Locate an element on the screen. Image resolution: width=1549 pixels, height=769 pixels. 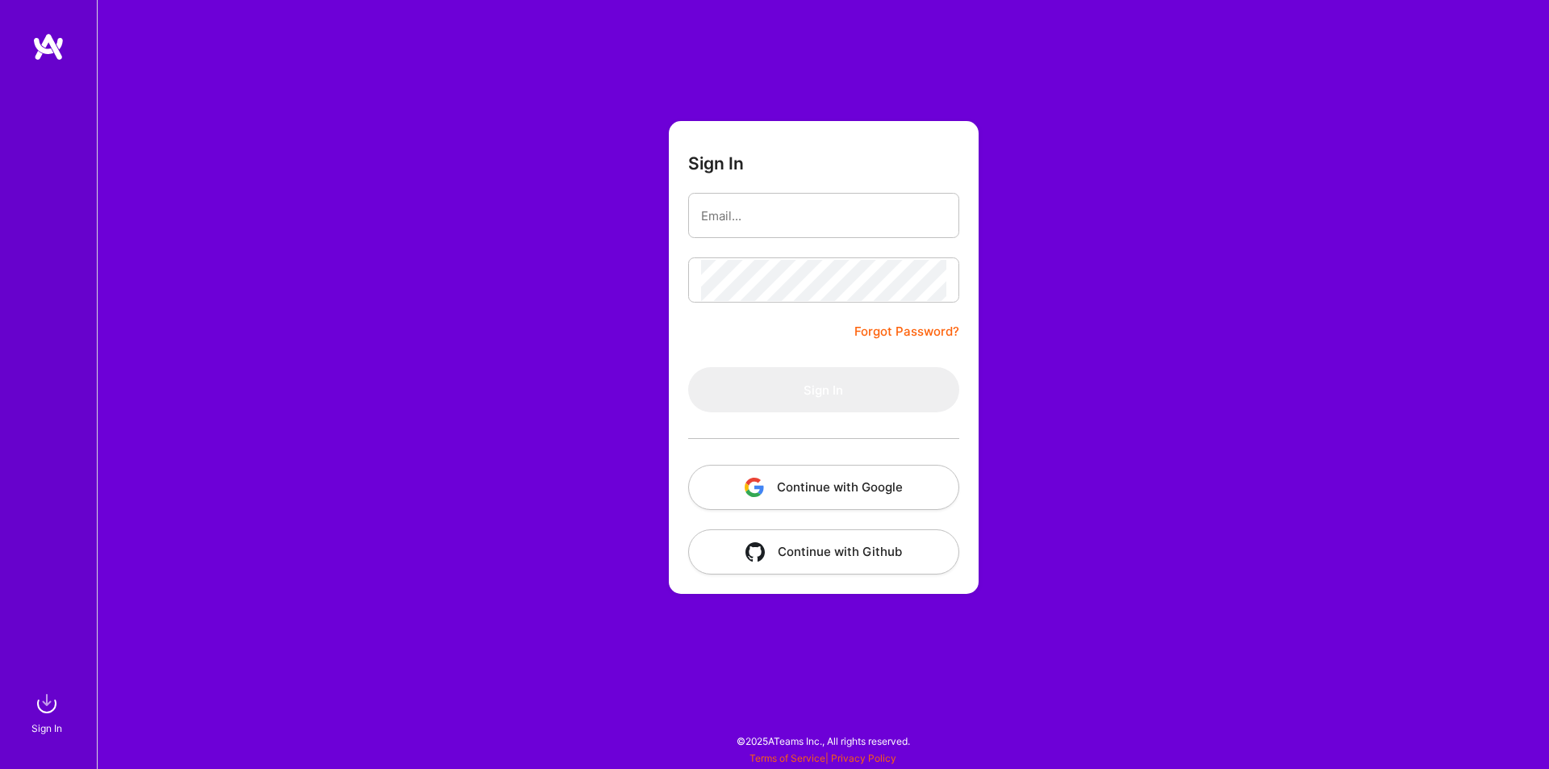
div: © 2025 ATeams Inc., All rights reserved. is located at coordinates (823, 741).